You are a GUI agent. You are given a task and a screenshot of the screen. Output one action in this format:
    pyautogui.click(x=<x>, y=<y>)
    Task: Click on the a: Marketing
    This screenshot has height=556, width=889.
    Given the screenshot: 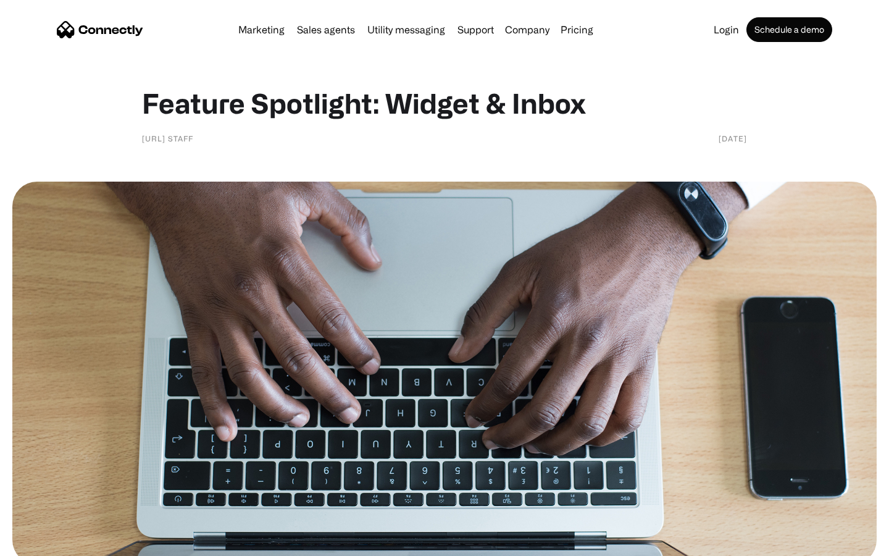 What is the action you would take?
    pyautogui.click(x=261, y=30)
    